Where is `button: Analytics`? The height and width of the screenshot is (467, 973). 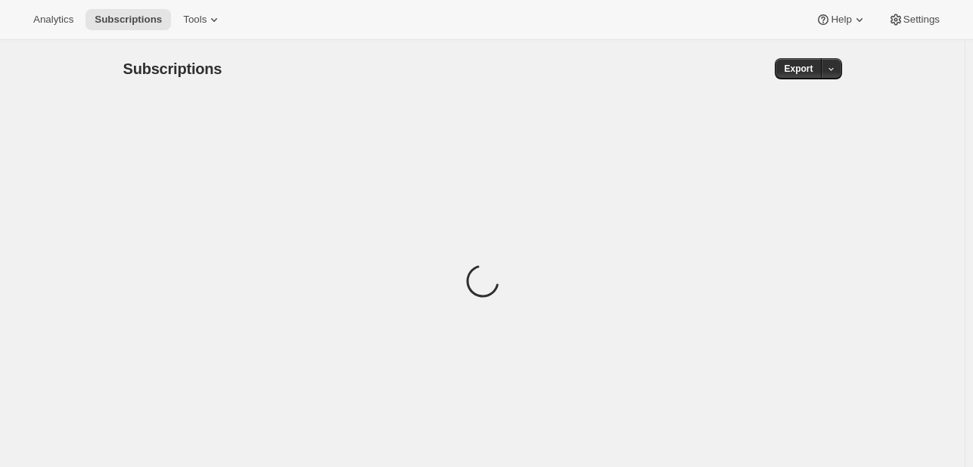
button: Analytics is located at coordinates (53, 20).